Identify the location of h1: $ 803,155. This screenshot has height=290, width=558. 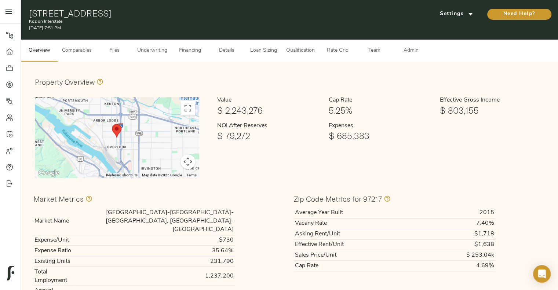
(493, 110).